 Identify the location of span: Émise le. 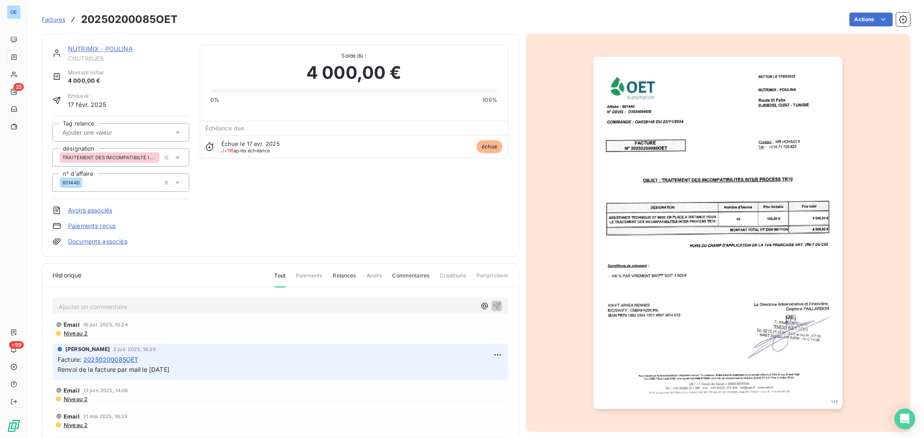
(87, 96).